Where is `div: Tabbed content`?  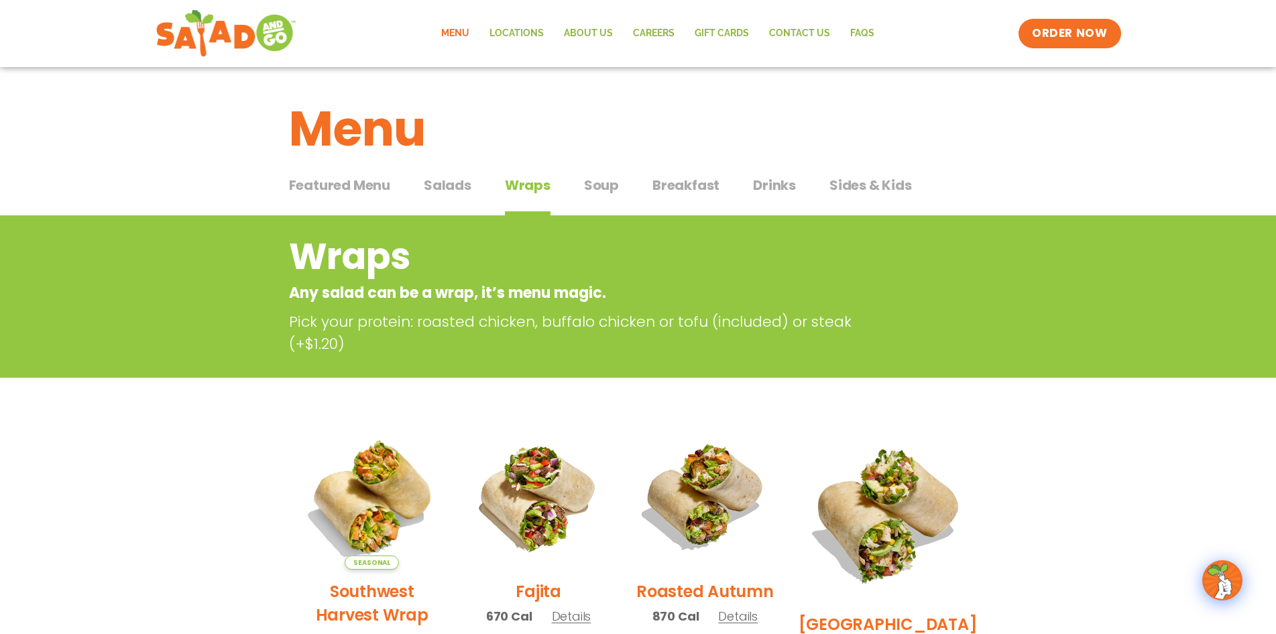 div: Tabbed content is located at coordinates (638, 193).